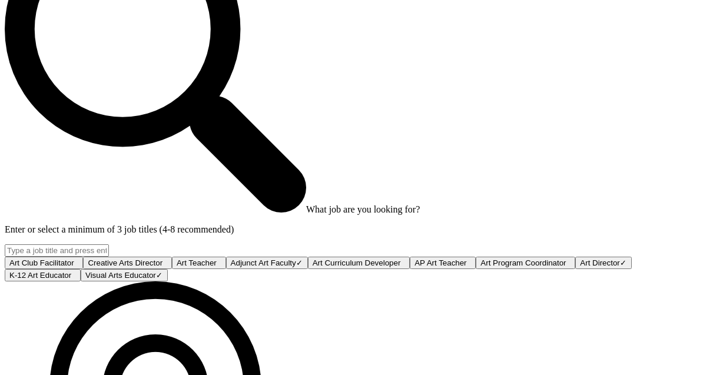  Describe the element at coordinates (441, 263) in the screenshot. I see `span: AP Art Teacher` at that location.